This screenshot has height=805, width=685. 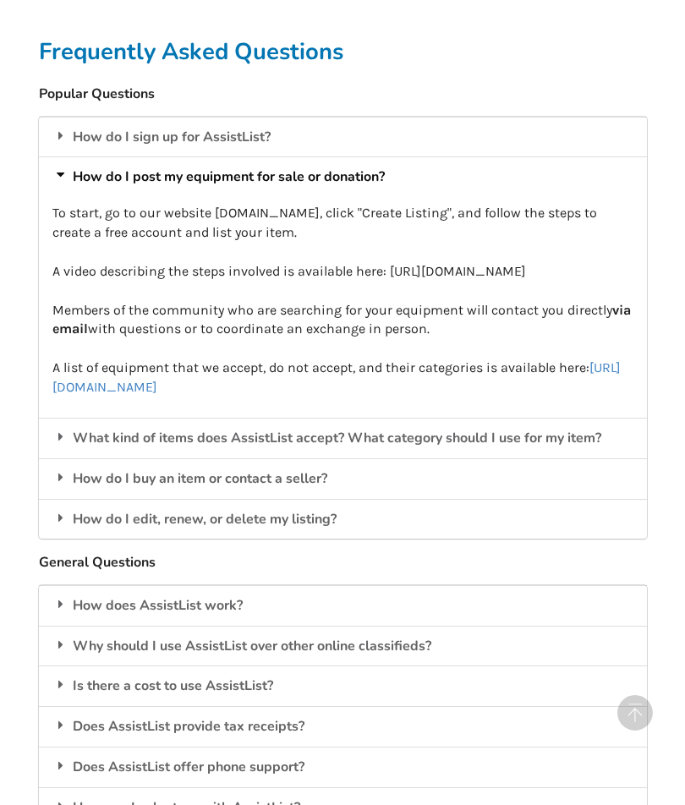 I want to click on div: Is there a cost to use AssistList?, so click(x=342, y=686).